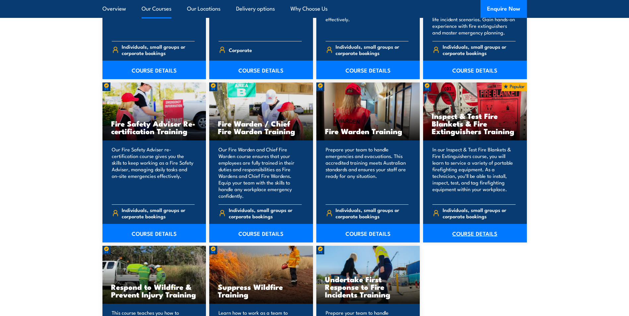 The image size is (629, 316). Describe the element at coordinates (261, 127) in the screenshot. I see `h3: Fire Warden / Chief Fire Warden Training` at that location.